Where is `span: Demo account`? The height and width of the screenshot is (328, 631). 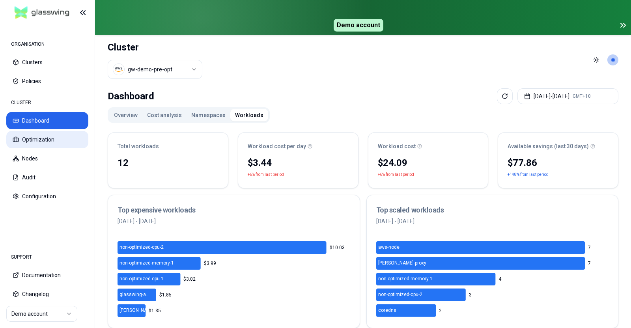
span: Demo account is located at coordinates (358, 25).